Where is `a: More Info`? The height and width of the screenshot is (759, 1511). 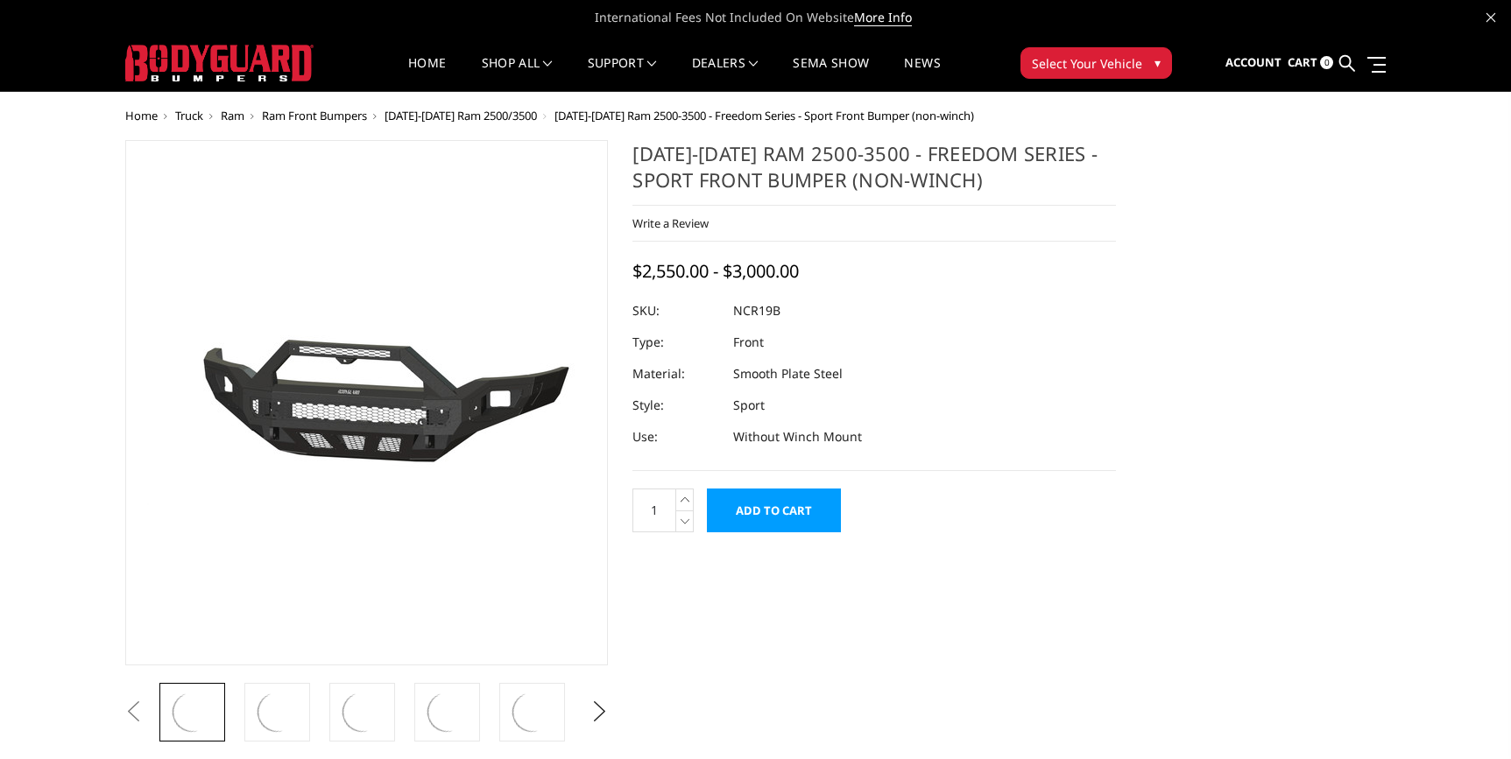
a: More Info is located at coordinates (883, 18).